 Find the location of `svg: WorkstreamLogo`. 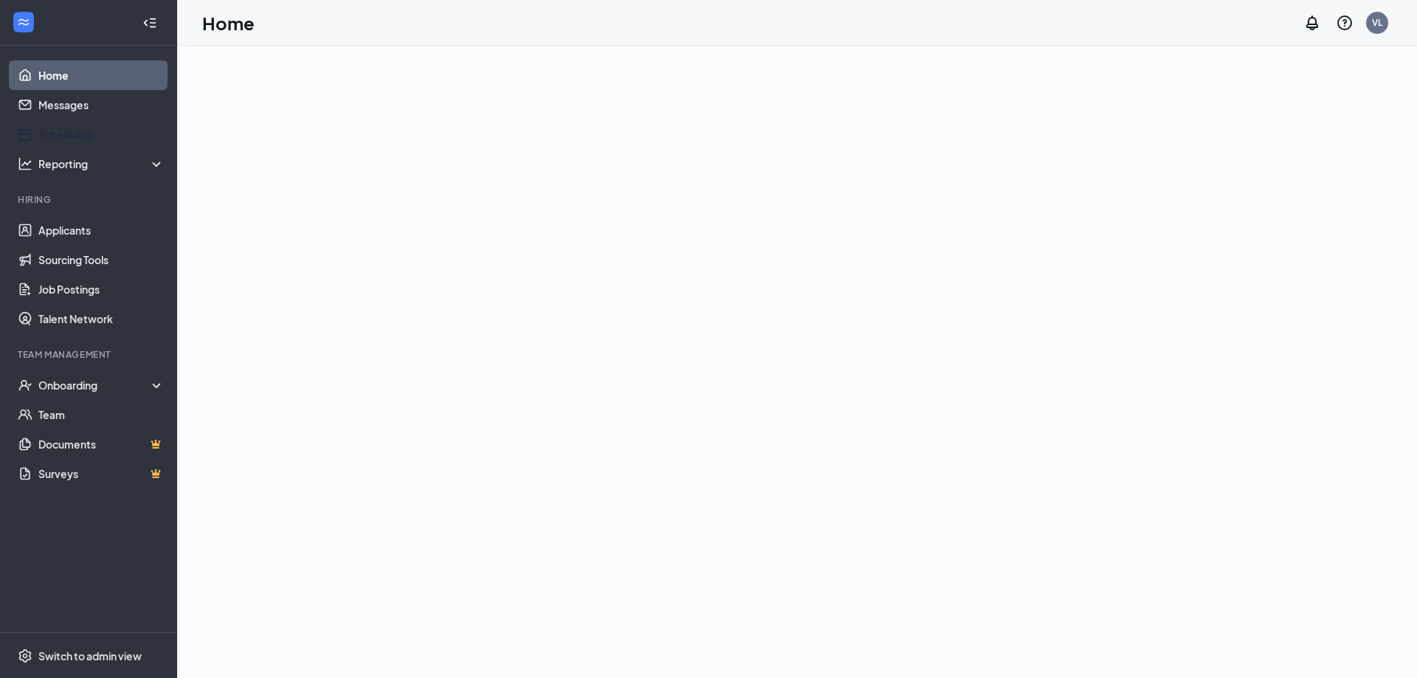

svg: WorkstreamLogo is located at coordinates (24, 22).